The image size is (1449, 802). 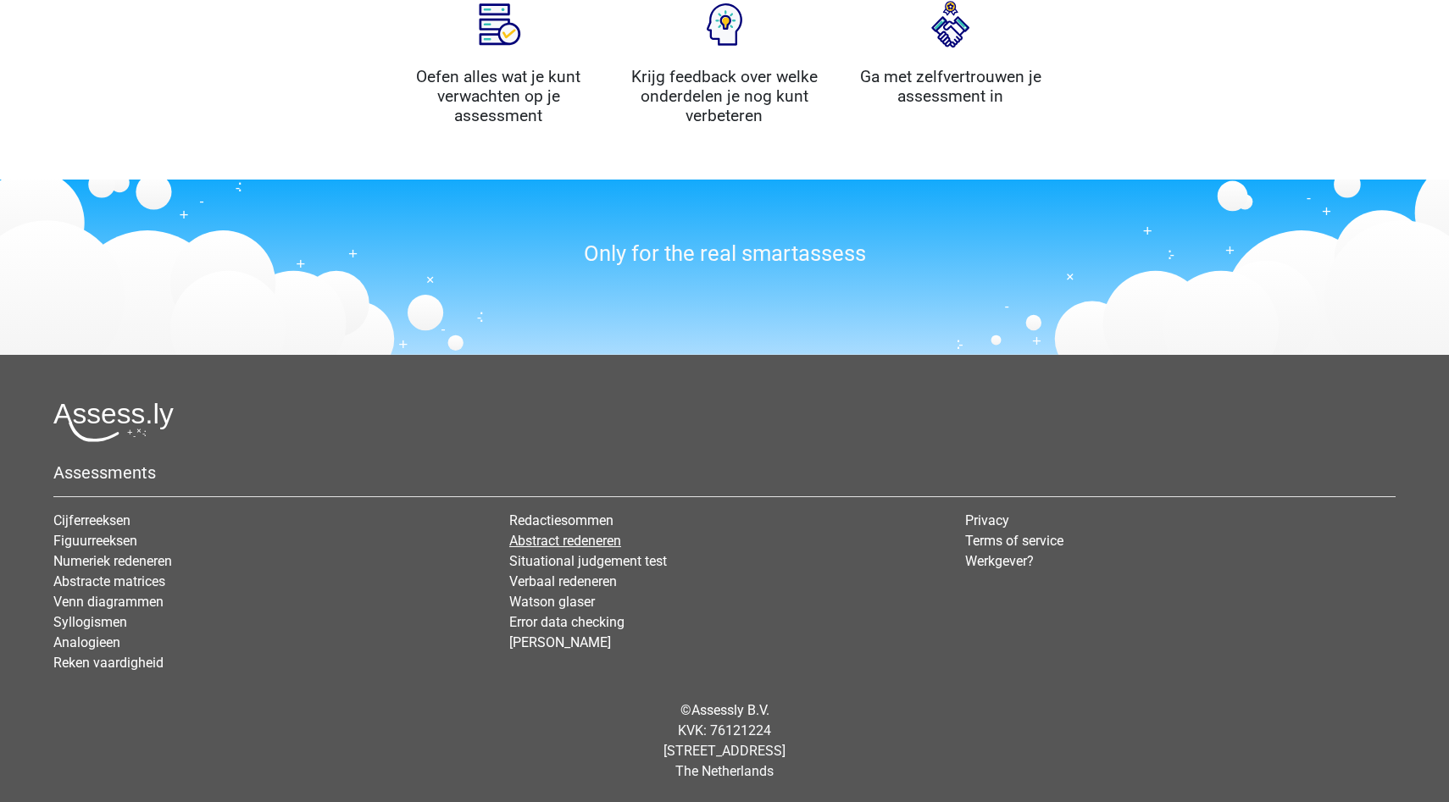 I want to click on a: Privacy, so click(x=987, y=520).